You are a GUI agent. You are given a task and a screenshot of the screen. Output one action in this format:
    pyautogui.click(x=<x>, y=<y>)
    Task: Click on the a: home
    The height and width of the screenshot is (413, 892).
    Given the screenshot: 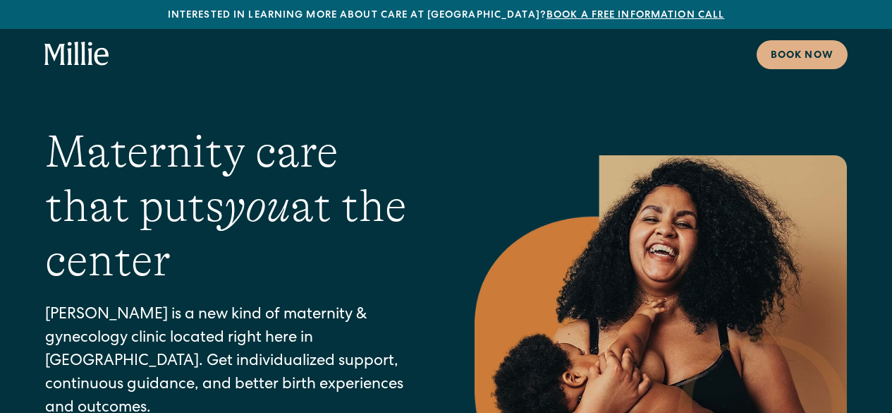 What is the action you would take?
    pyautogui.click(x=77, y=54)
    